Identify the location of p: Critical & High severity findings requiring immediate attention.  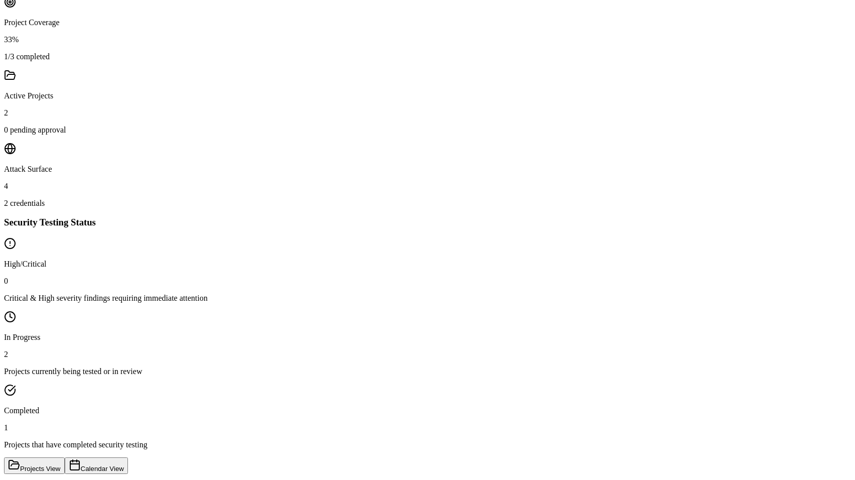
(428, 298).